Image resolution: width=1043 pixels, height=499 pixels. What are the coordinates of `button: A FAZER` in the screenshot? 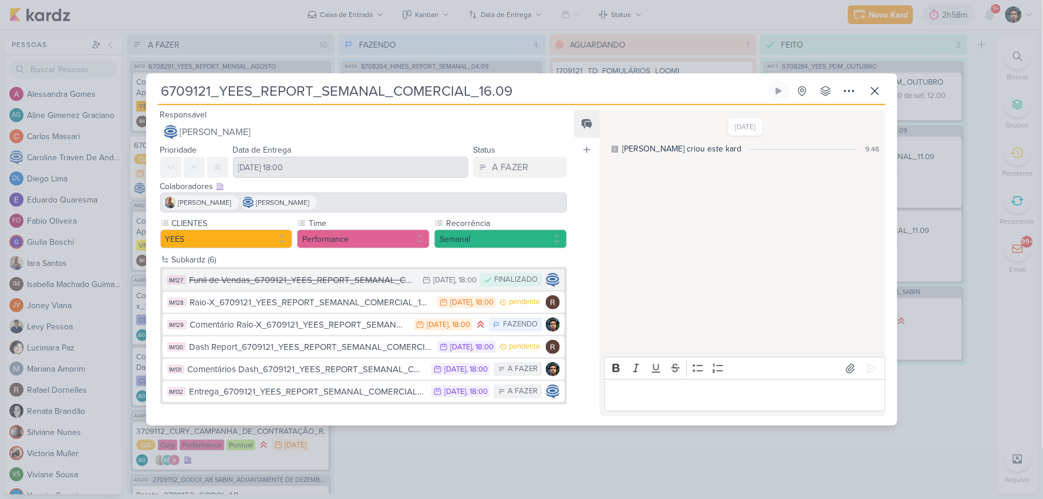 It's located at (520, 167).